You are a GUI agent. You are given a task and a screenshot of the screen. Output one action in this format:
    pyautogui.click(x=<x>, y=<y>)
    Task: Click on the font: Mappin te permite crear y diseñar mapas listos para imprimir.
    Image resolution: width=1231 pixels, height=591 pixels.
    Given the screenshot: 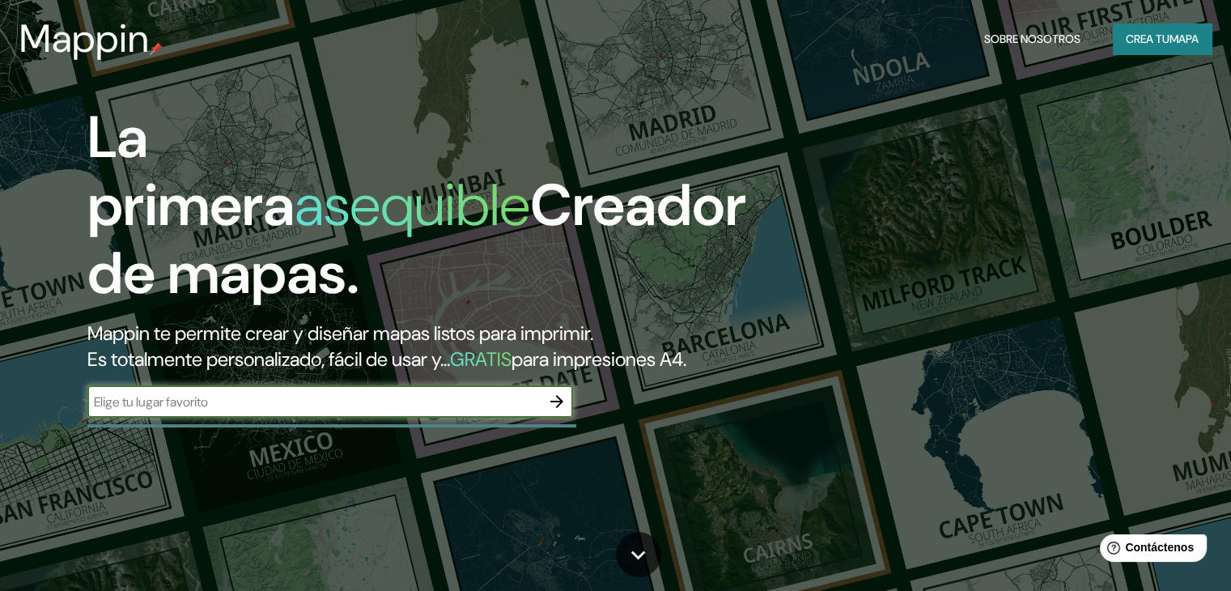 What is the action you would take?
    pyautogui.click(x=340, y=333)
    